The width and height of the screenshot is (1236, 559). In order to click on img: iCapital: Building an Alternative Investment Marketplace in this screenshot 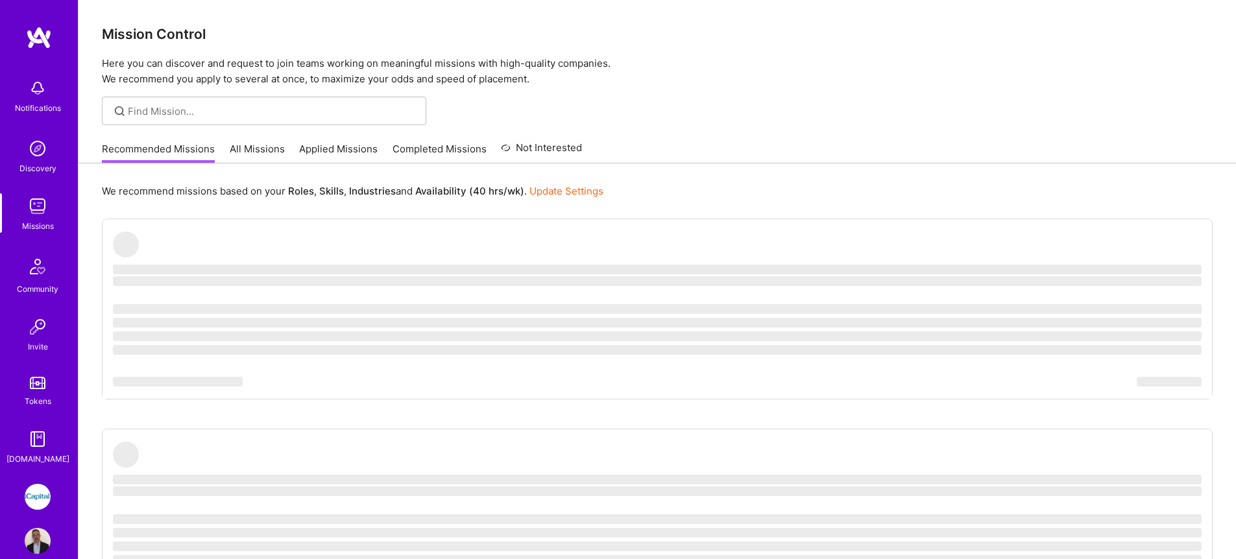, I will do `click(38, 497)`.